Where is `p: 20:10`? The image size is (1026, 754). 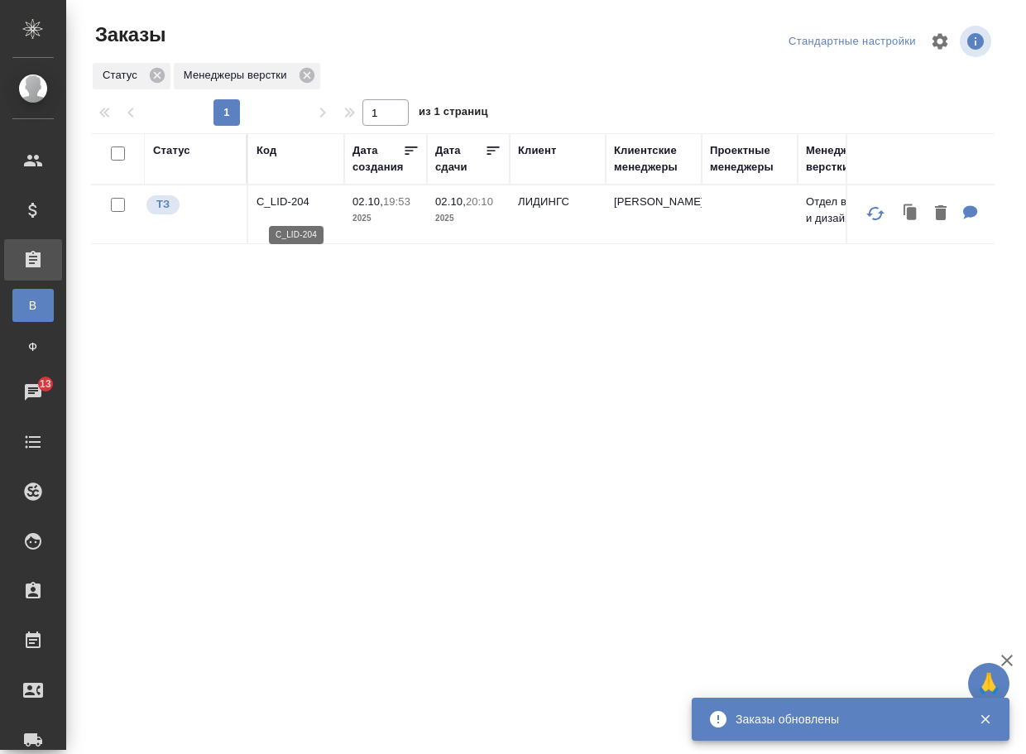 p: 20:10 is located at coordinates (479, 201).